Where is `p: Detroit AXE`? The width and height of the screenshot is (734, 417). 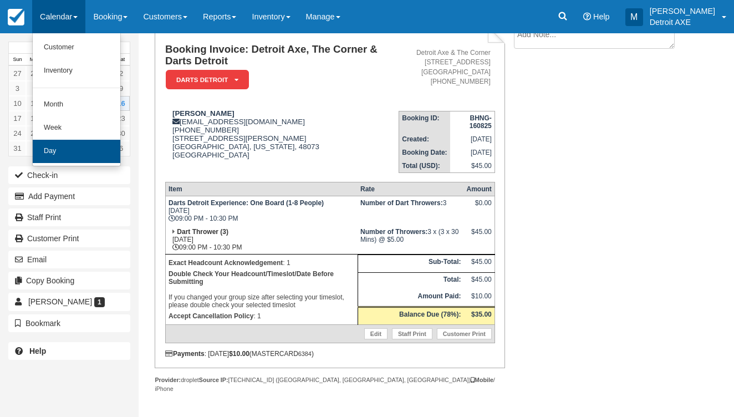 p: Detroit AXE is located at coordinates (683, 22).